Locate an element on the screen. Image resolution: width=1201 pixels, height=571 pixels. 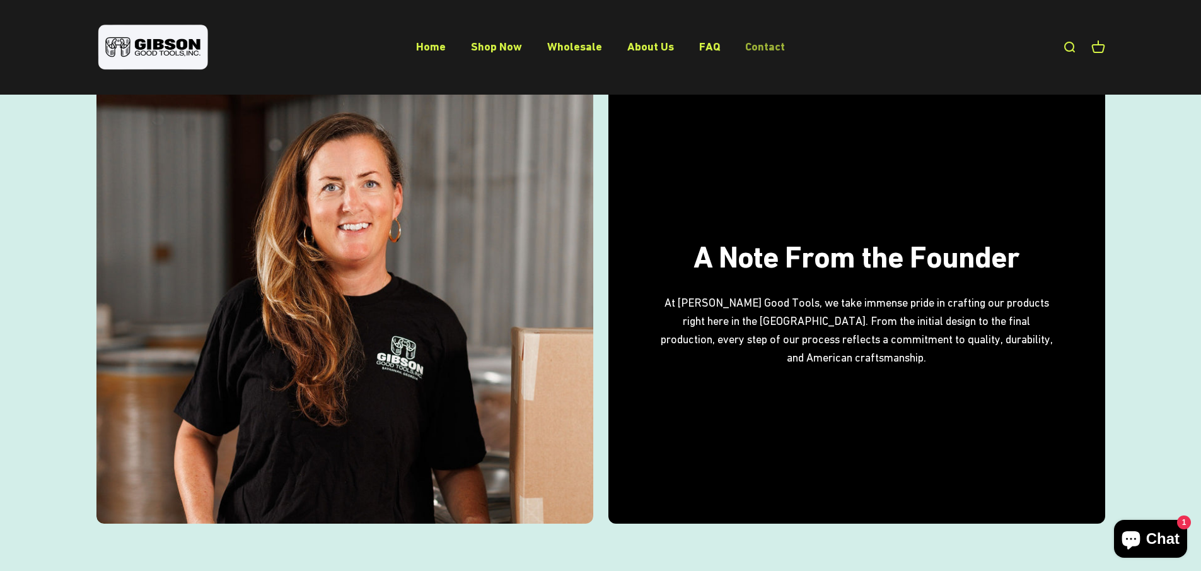
a: About Us is located at coordinates (651, 46).